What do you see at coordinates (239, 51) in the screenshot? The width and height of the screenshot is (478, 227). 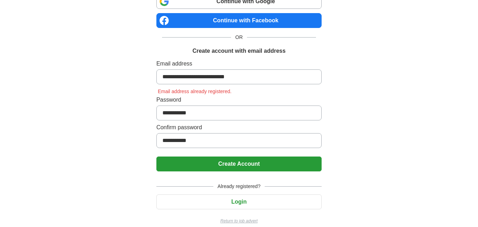 I see `h1: Create account with email address` at bounding box center [239, 51].